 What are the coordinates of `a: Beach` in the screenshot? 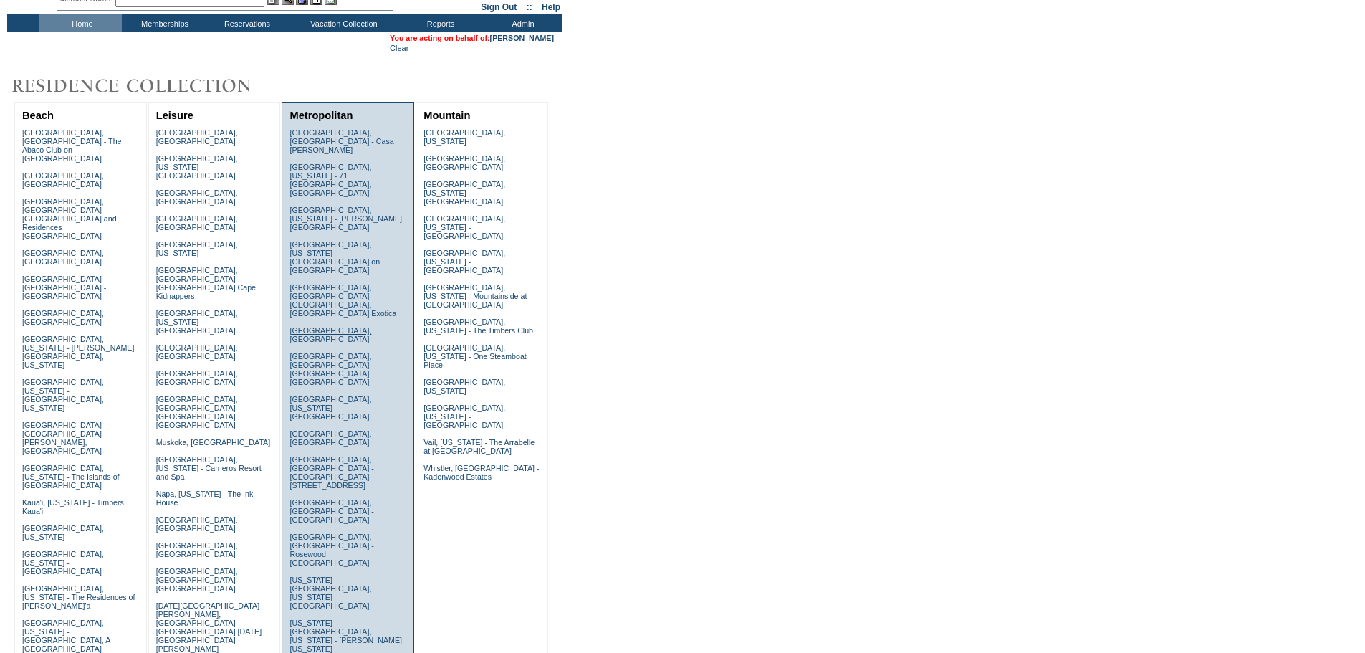 It's located at (38, 115).